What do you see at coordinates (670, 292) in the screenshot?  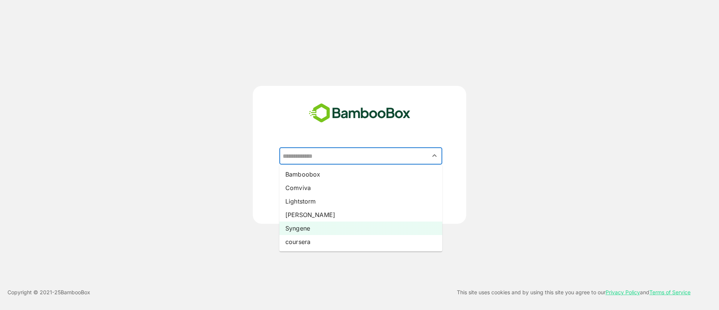 I see `a: Terms of Service` at bounding box center [670, 292].